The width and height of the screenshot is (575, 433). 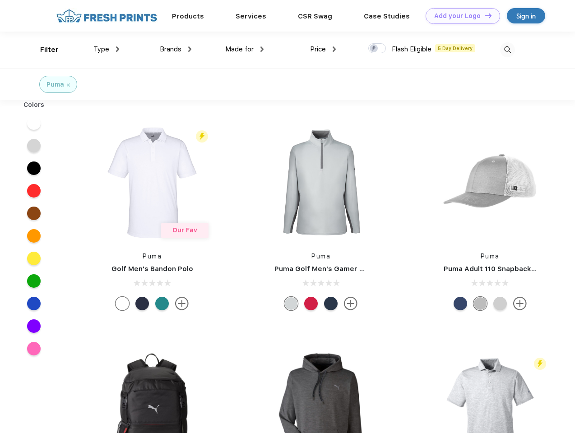 I want to click on div: Quarry with Brt Whit, so click(x=480, y=304).